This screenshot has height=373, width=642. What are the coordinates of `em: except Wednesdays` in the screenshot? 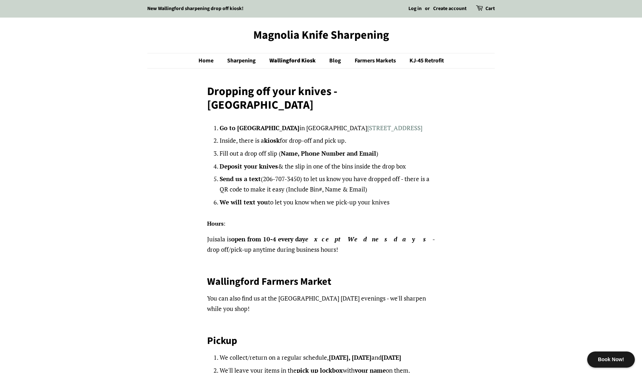 It's located at (369, 239).